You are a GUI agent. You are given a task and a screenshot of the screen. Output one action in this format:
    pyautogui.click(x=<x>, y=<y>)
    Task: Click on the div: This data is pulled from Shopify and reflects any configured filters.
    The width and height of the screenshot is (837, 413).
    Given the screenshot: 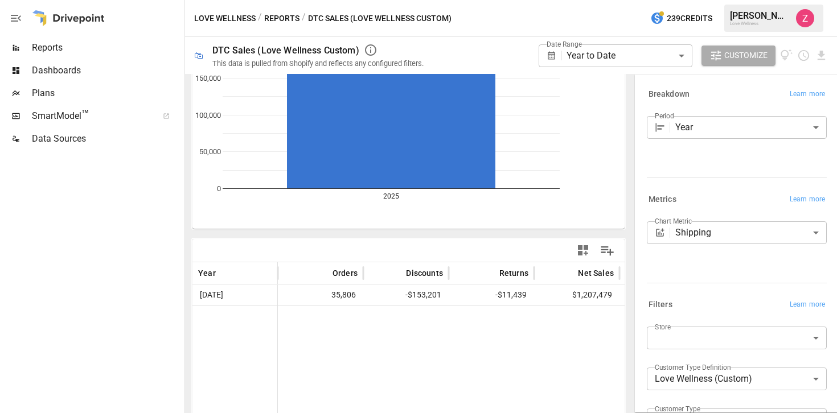 What is the action you would take?
    pyautogui.click(x=318, y=63)
    